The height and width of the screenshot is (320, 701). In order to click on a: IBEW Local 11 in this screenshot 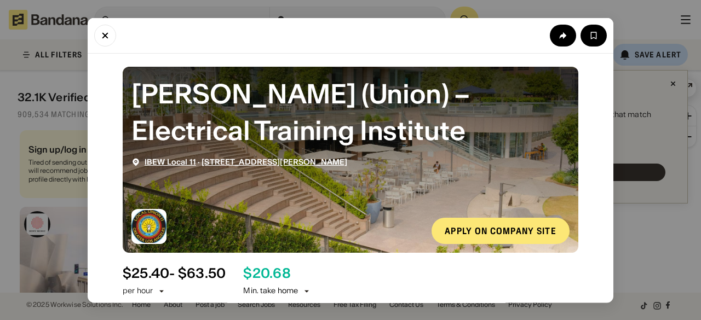, I will do `click(170, 162)`.